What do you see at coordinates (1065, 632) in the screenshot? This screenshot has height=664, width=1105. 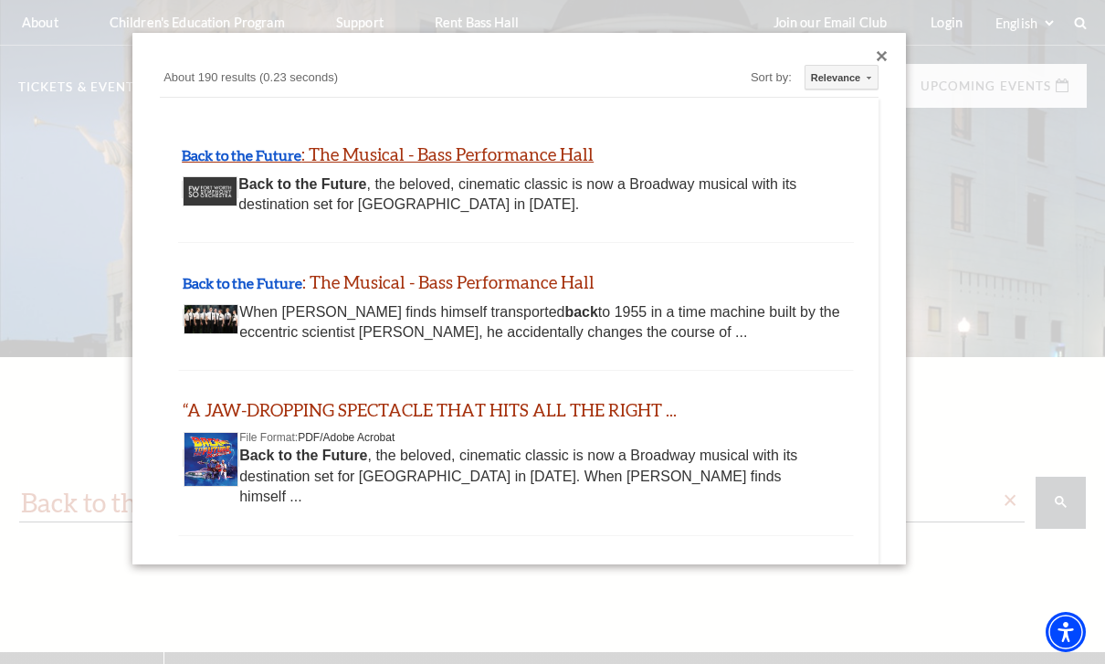 I see `div: Accessibility Menu` at bounding box center [1065, 632].